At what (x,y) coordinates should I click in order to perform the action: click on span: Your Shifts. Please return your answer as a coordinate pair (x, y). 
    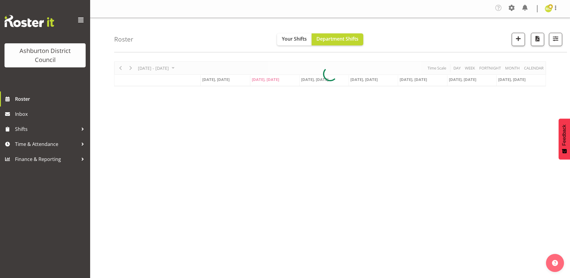
    Looking at the image, I should click on (294, 39).